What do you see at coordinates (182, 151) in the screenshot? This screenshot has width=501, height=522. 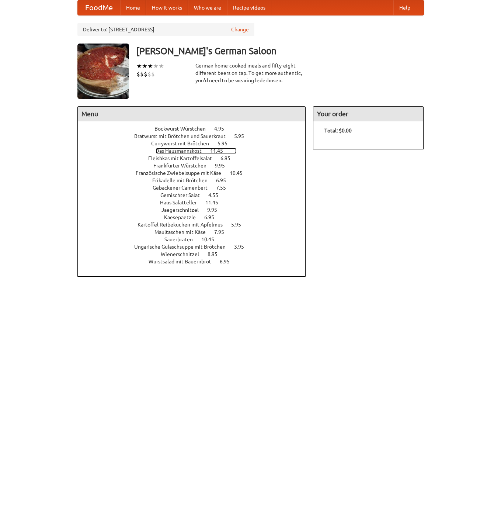 I see `span: Das Hausmannskost` at bounding box center [182, 151].